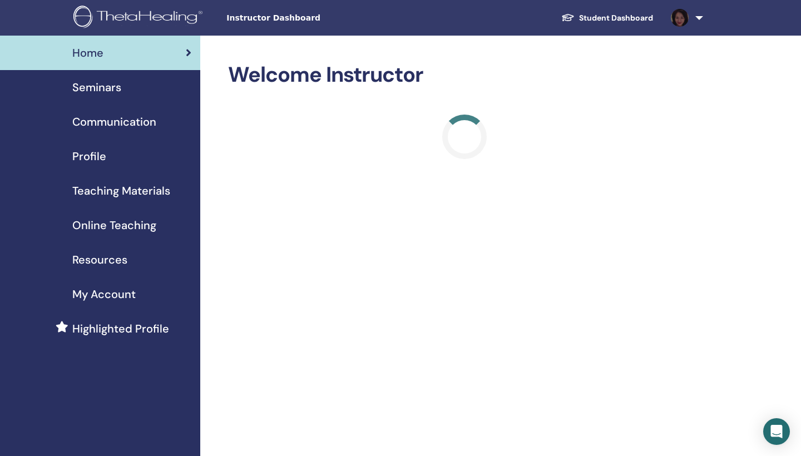 The image size is (801, 456). I want to click on a: Student Dashboard, so click(607, 18).